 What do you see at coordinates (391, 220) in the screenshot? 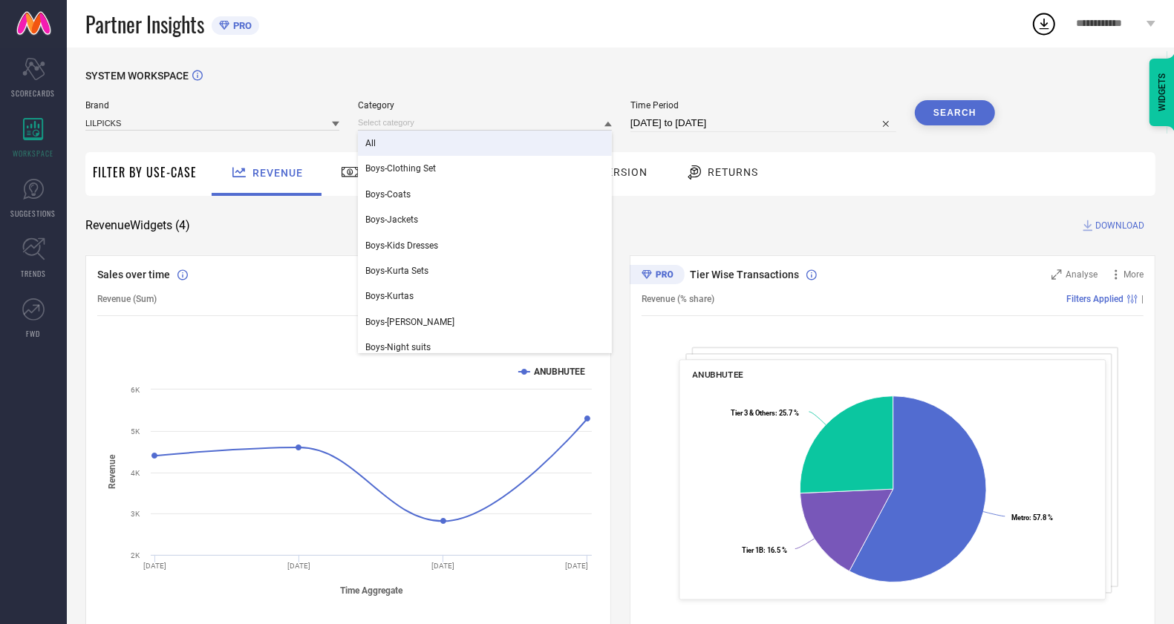
I see `span: Boys-Jackets` at bounding box center [391, 220].